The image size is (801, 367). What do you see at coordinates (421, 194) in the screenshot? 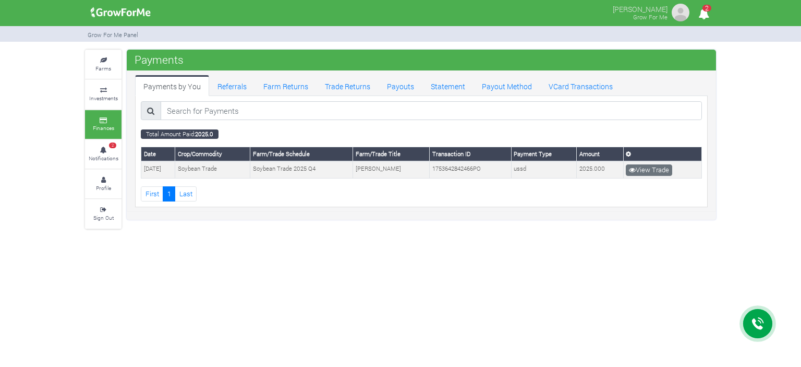
I see `nav: Page Navigation` at bounding box center [421, 194].